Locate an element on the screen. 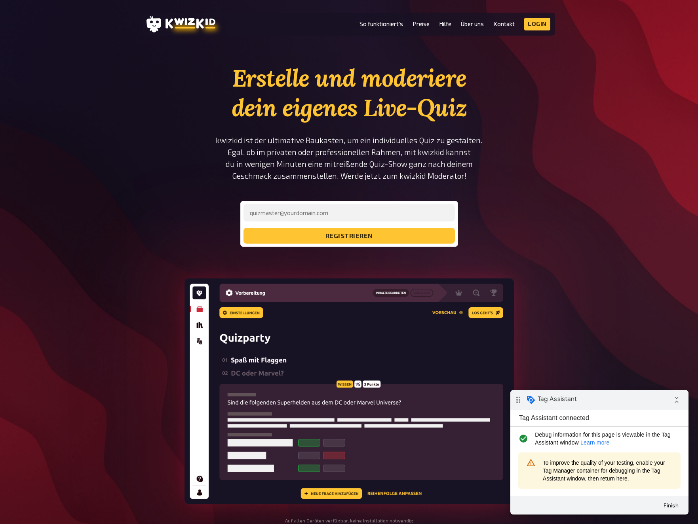 This screenshot has width=698, height=524. span: Tag Assistant is located at coordinates (47, 9).